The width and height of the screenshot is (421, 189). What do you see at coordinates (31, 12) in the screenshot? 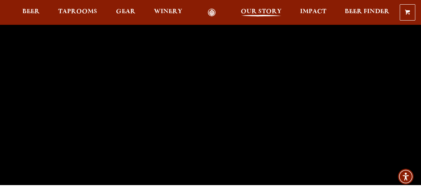
I see `a: Beer` at bounding box center [31, 12].